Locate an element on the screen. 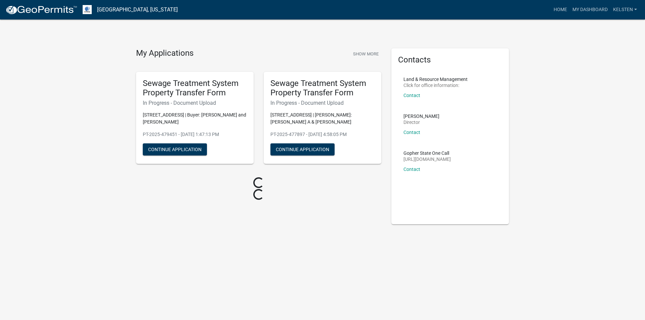  img: Otter Tail County, Minnesota is located at coordinates (87, 9).